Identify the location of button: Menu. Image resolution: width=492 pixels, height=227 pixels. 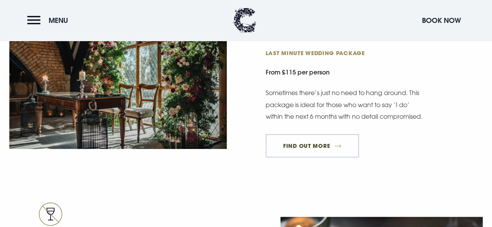
(49, 20).